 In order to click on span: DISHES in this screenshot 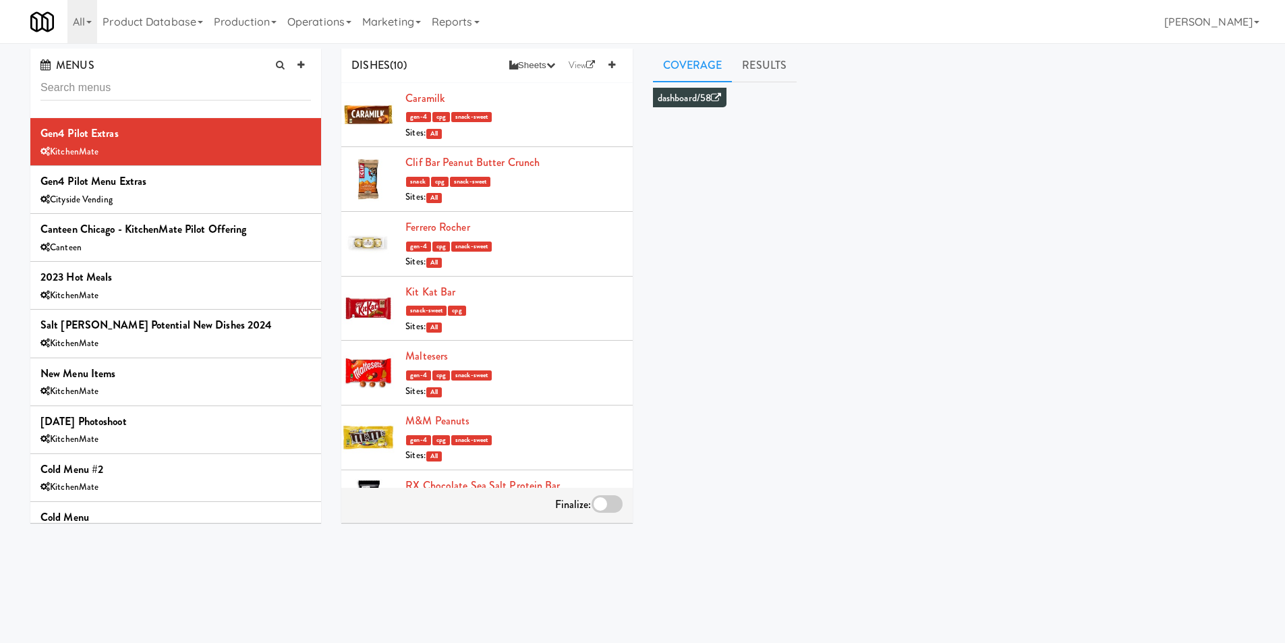, I will do `click(370, 65)`.